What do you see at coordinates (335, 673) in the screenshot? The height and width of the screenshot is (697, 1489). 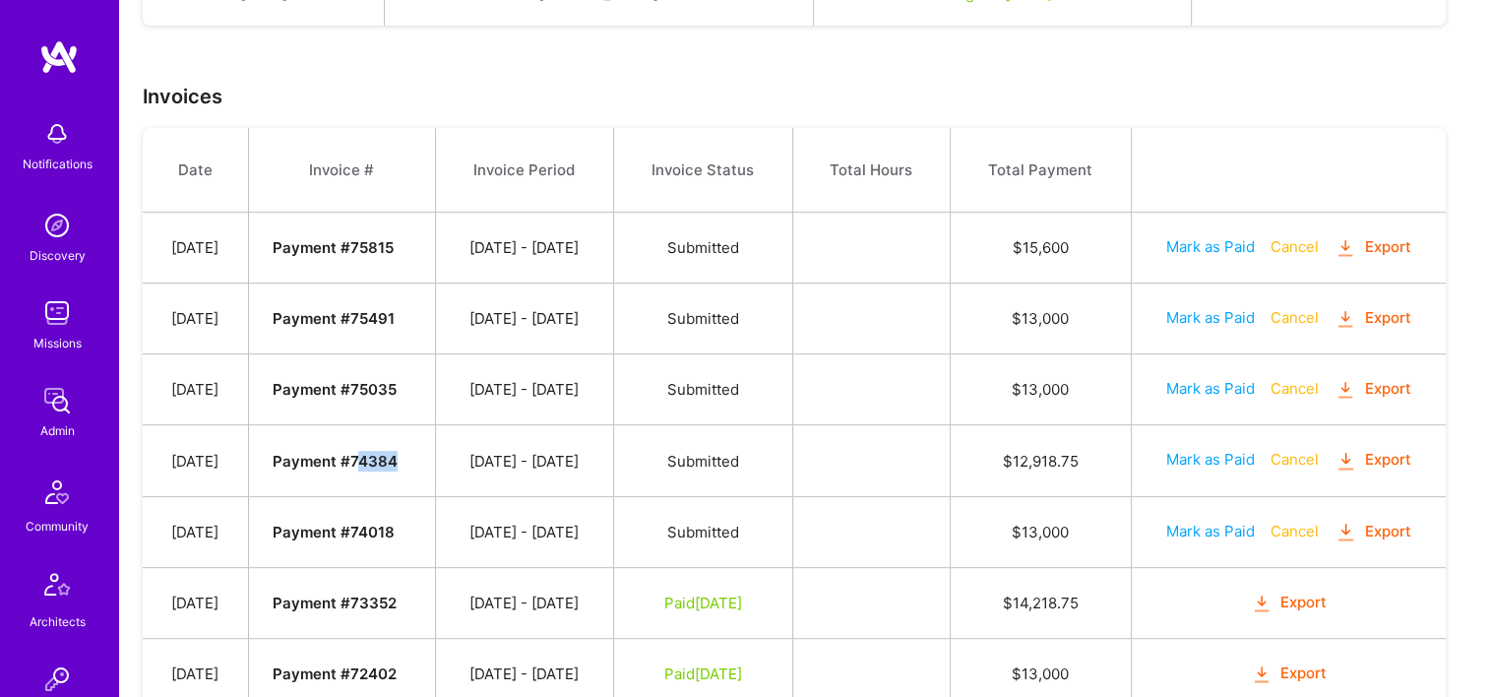 I see `strong: Payment # 72402` at bounding box center [335, 673].